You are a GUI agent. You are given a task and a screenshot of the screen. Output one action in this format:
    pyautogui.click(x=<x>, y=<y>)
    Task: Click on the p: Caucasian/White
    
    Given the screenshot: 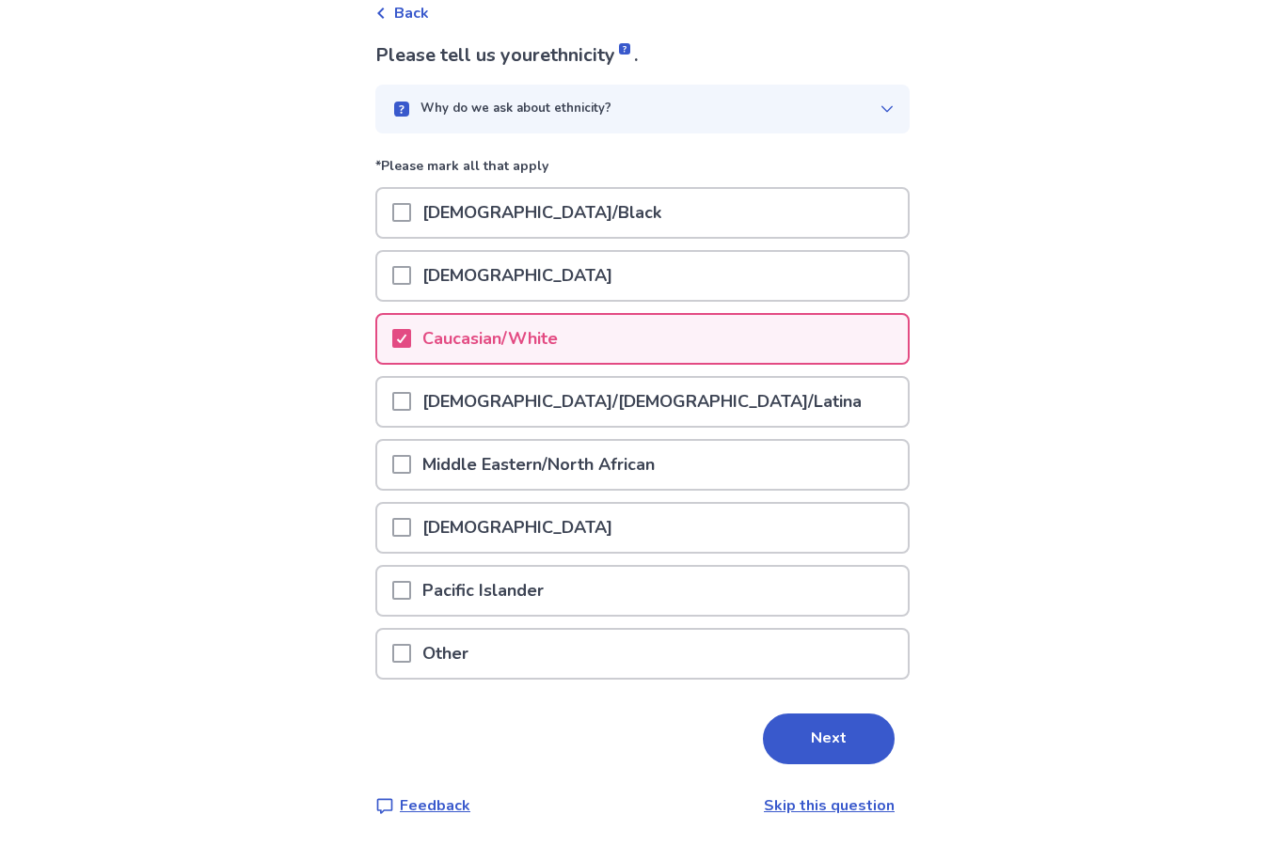 What is the action you would take?
    pyautogui.click(x=490, y=339)
    